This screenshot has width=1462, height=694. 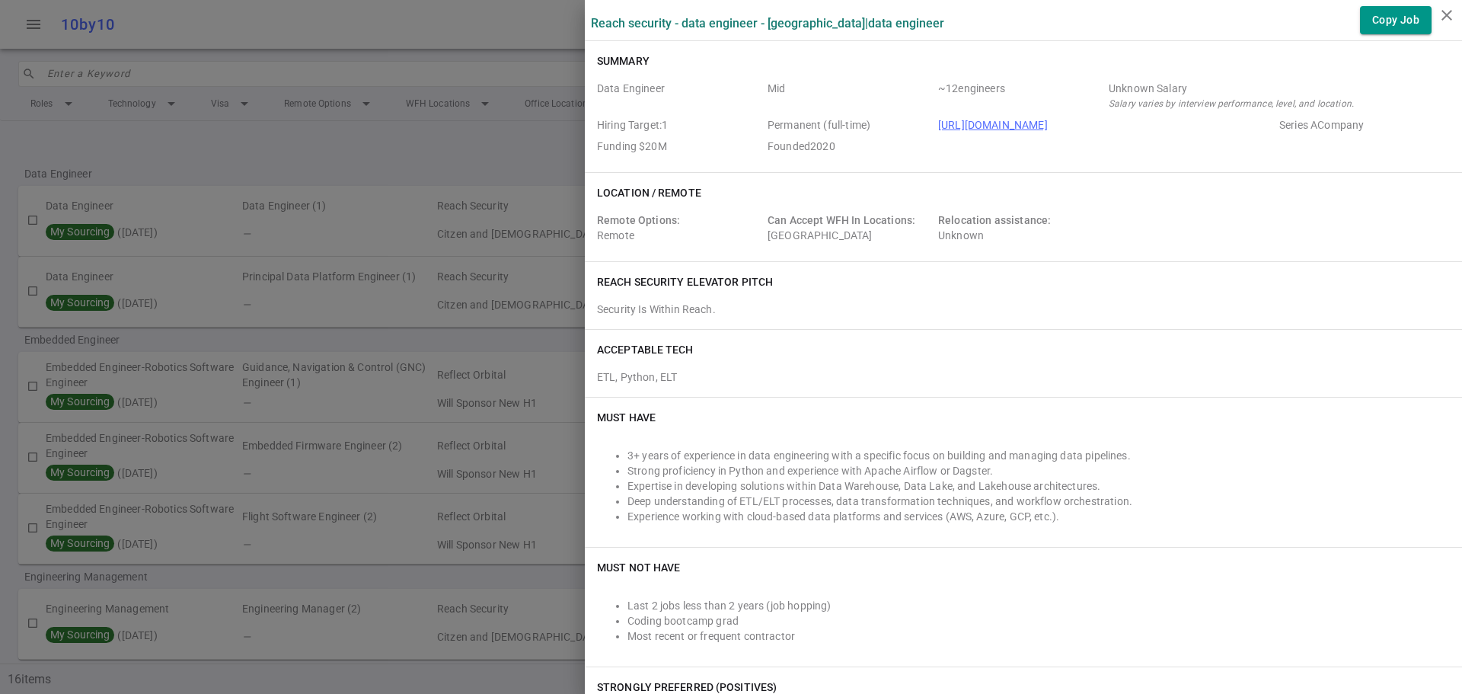 I want to click on div: Salary Range, so click(x=1276, y=88).